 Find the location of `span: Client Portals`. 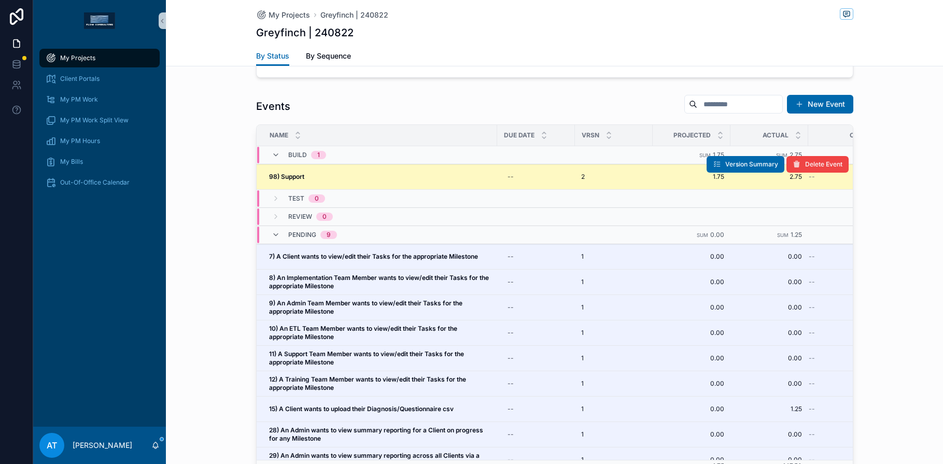

span: Client Portals is located at coordinates (80, 79).